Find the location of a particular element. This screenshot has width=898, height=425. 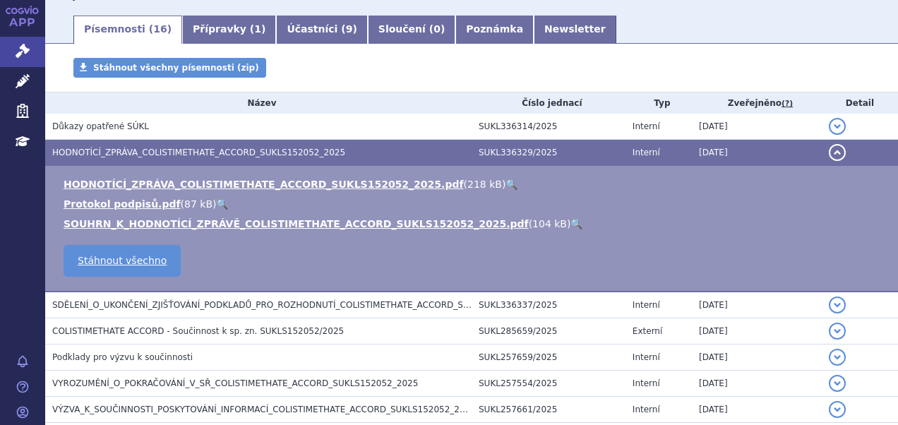

a: SOUHRN_K_HODNOTÍCÍ_ZPRÁVĚ_COLISTIMETHATE_ACCORD_SUKLS152052_2025.pdf is located at coordinates (296, 224).